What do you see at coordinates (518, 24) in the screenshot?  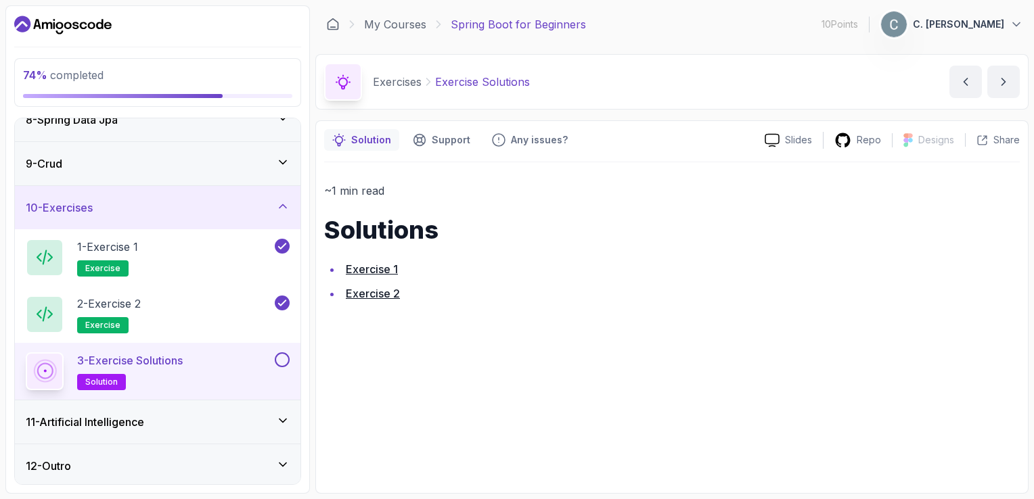 I see `p: Spring Boot for Beginners` at bounding box center [518, 24].